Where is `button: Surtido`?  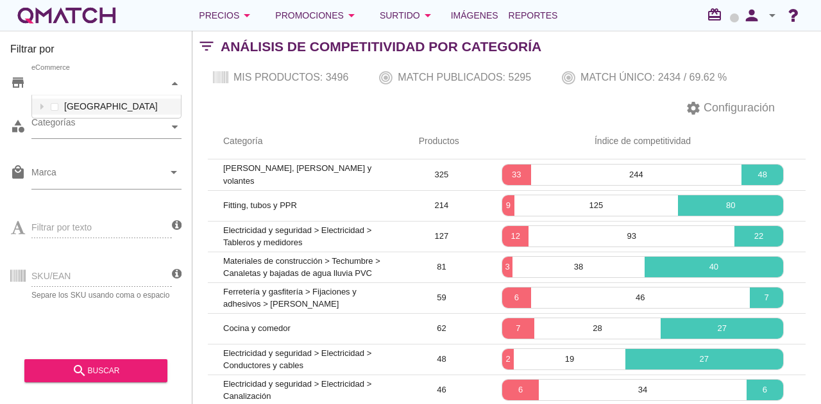 button: Surtido is located at coordinates (407, 15).